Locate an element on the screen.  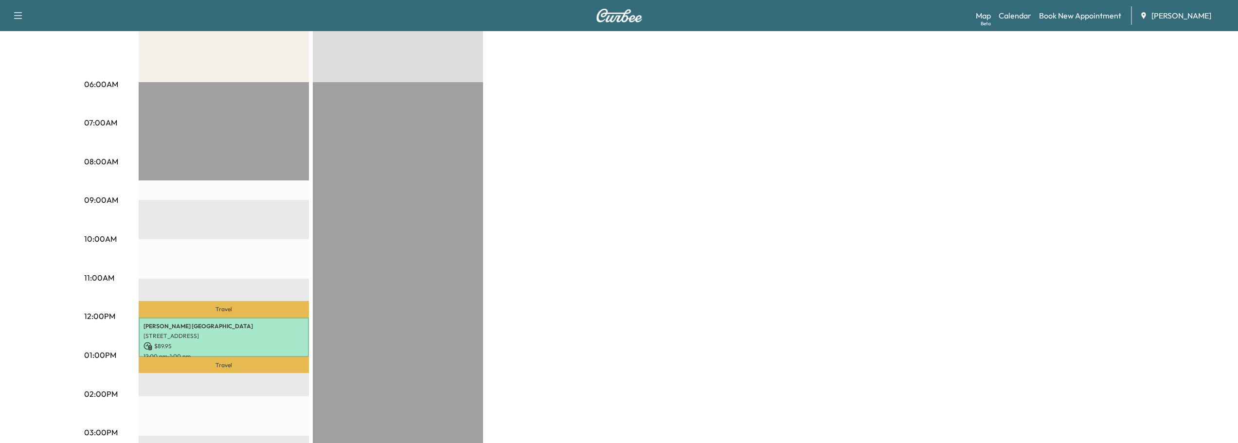
p: 01:00PM is located at coordinates (100, 355).